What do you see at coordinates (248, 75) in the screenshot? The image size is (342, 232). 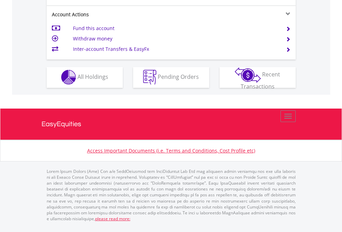 I see `img: transactions-zar-wht.png` at bounding box center [248, 75].